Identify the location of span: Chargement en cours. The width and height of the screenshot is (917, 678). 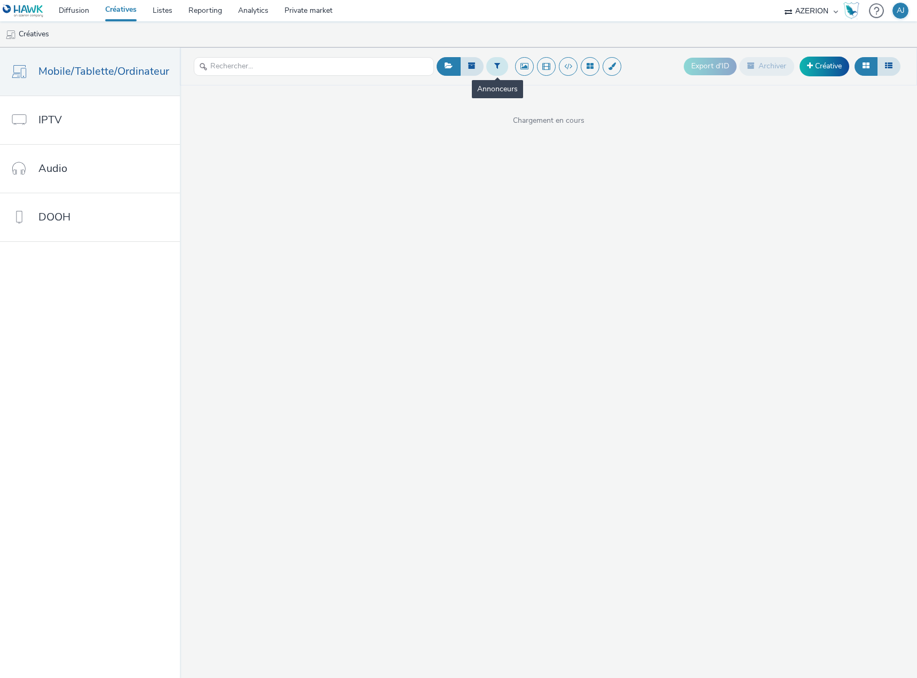
(548, 121).